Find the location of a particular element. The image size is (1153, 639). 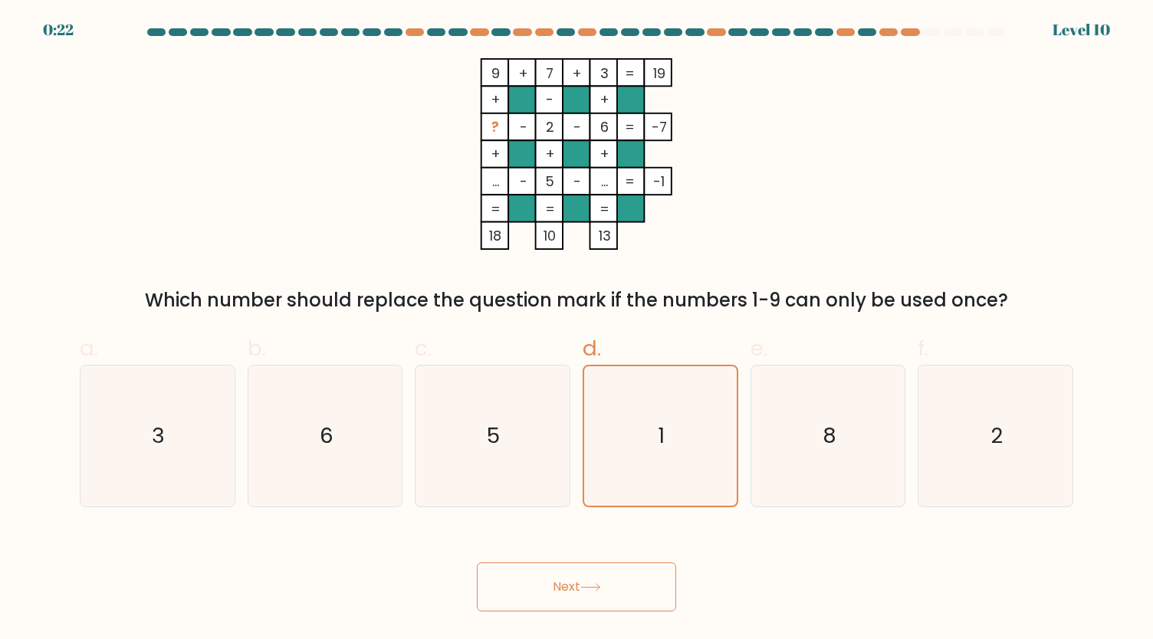

text: 3 is located at coordinates (159, 435).